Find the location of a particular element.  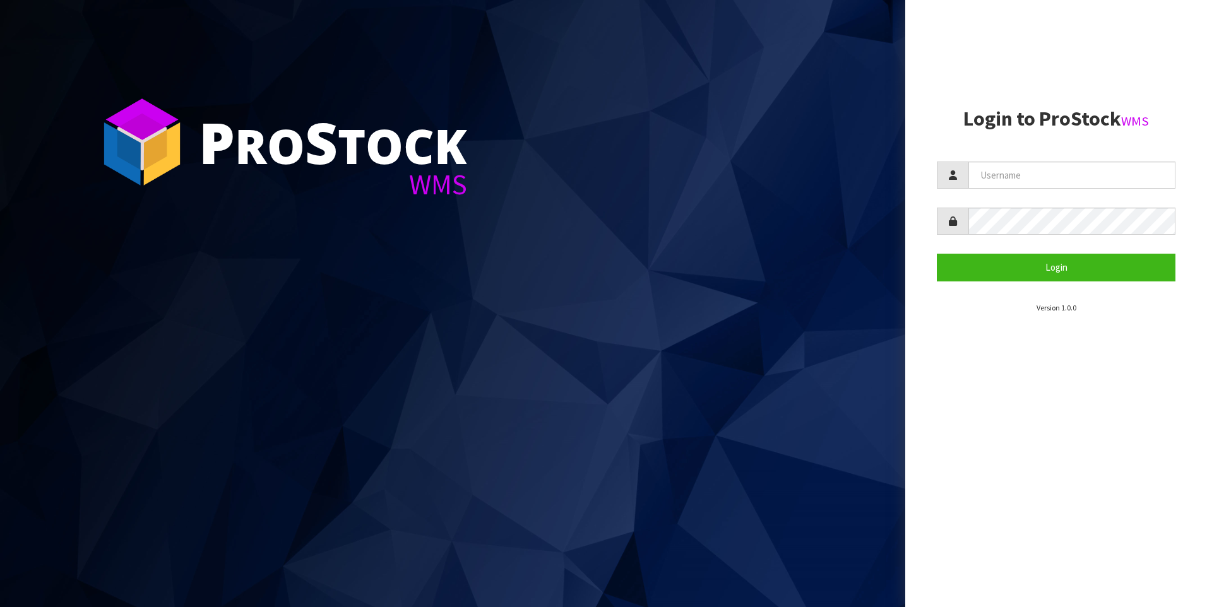

small: Version 1.0.0 is located at coordinates (1056, 307).